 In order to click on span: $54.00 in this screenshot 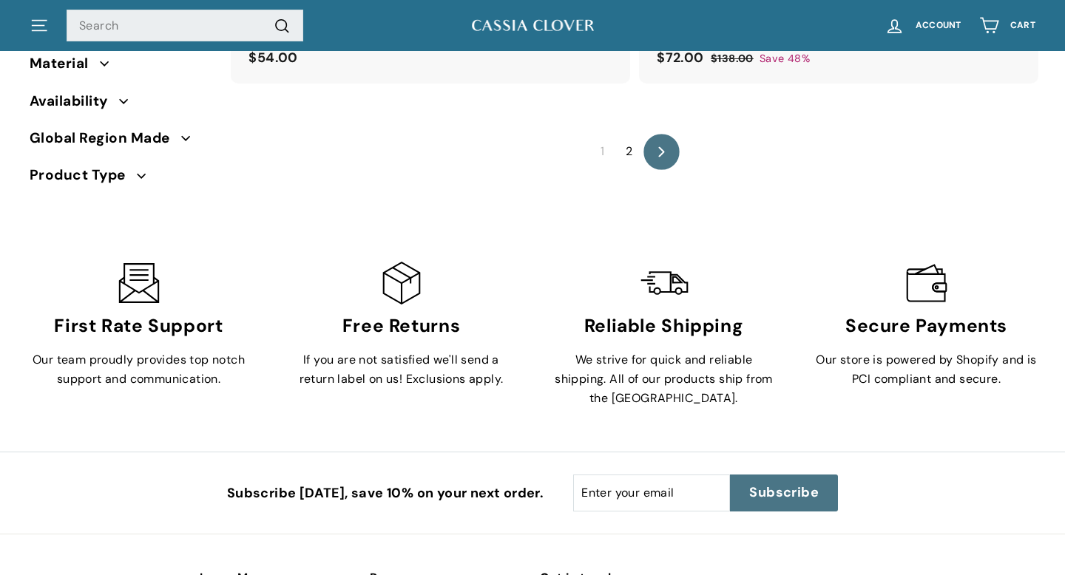, I will do `click(273, 58)`.